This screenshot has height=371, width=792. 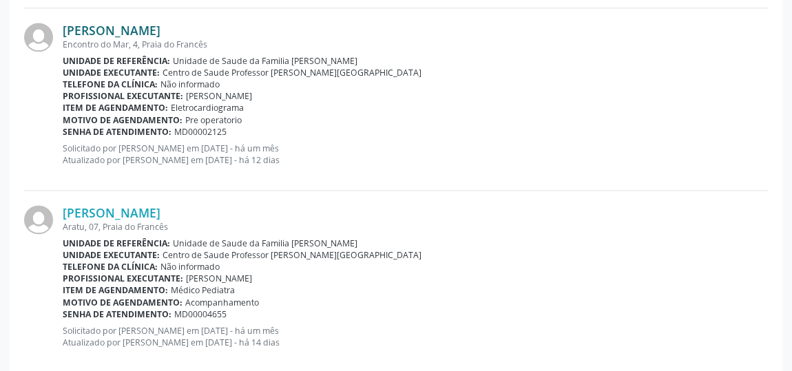 I want to click on span: Médico Pediatra, so click(x=202, y=290).